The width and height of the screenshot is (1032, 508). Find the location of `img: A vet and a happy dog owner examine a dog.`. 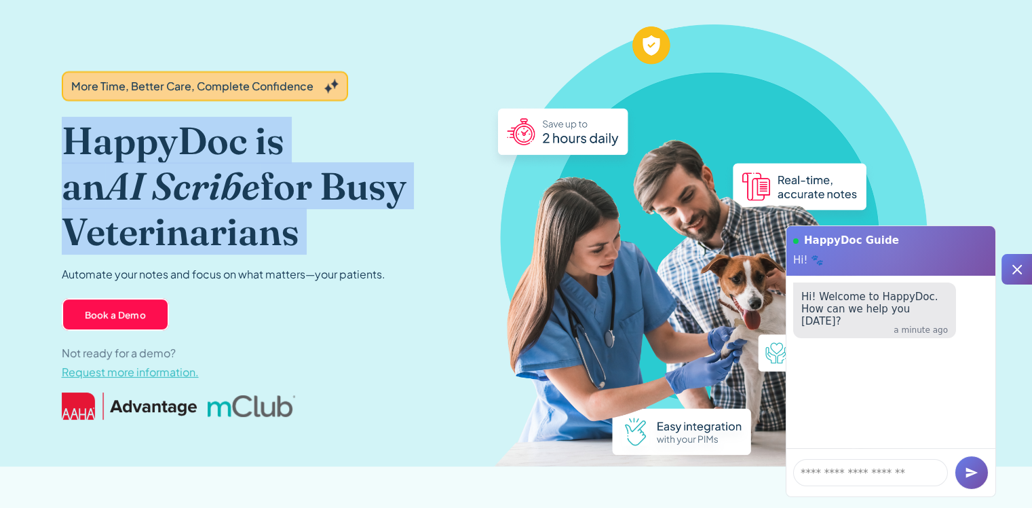

img: A vet and a happy dog owner examine a dog. is located at coordinates (714, 252).